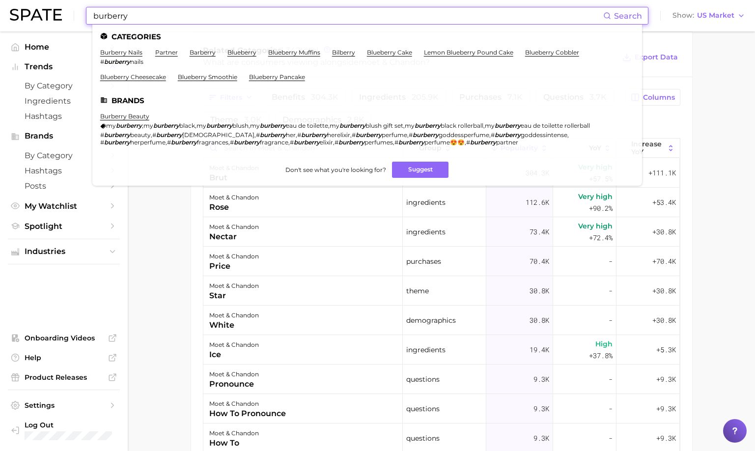 This screenshot has width=755, height=451. Describe the element at coordinates (294, 52) in the screenshot. I see `a: blueberry muffins` at that location.